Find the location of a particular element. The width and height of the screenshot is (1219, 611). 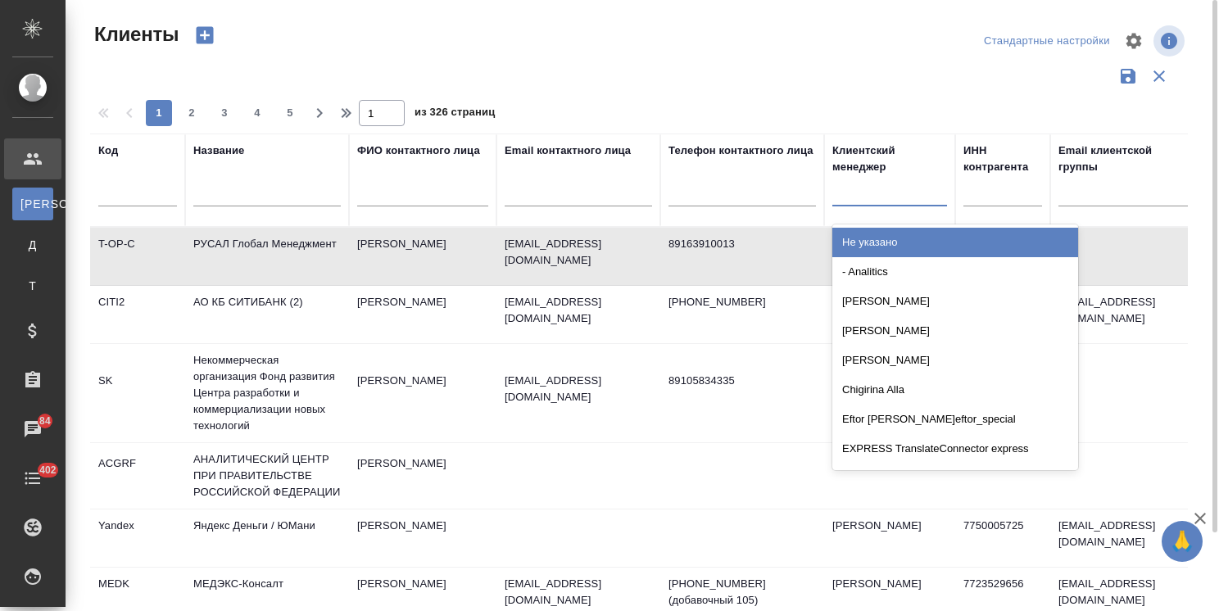

td: 7750005725 is located at coordinates (1003, 538).